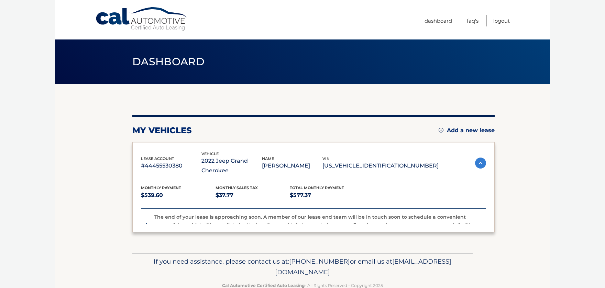  I want to click on span: vehicle, so click(210, 154).